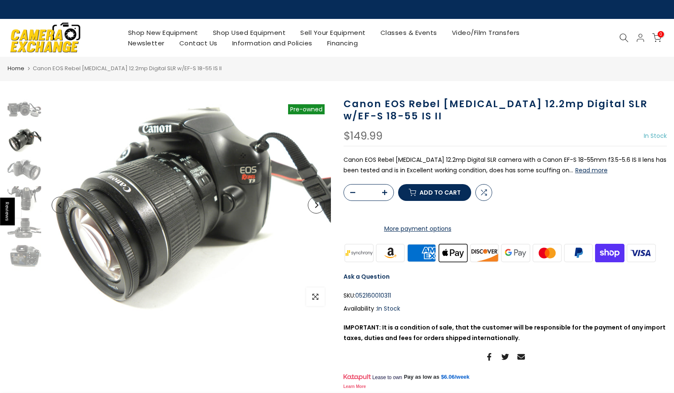 This screenshot has height=393, width=674. What do you see at coordinates (610, 252) in the screenshot?
I see `img: shopify pay` at bounding box center [610, 252].